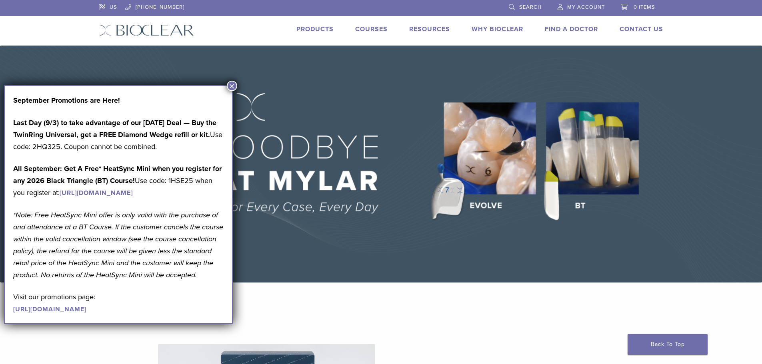  Describe the element at coordinates (117, 175) in the screenshot. I see `strong: All September: Get A Free* HeatSync Mini when you register for any 2026 Black Triangle (BT) Course!` at that location.